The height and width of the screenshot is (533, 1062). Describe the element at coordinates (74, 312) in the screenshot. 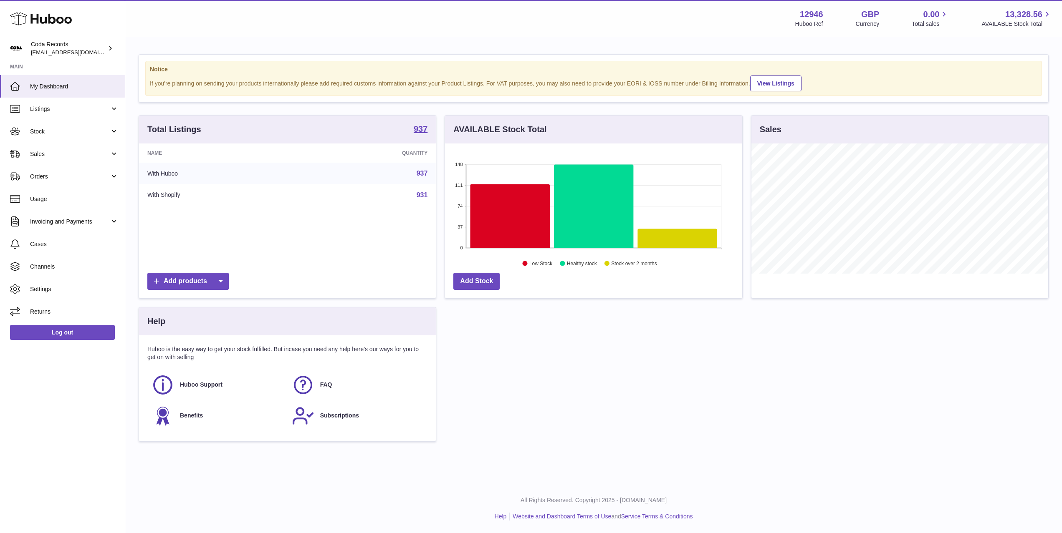

I see `span: Returns` at that location.